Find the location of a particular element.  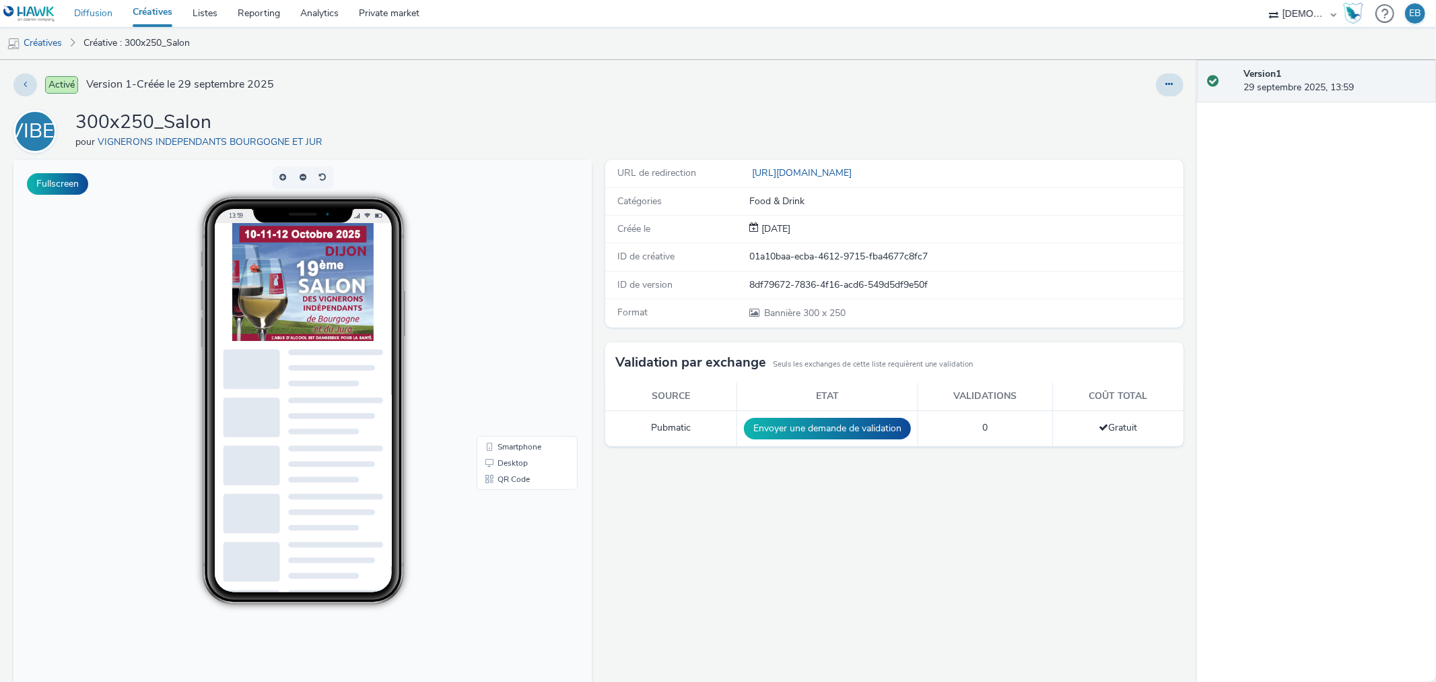

a: Hawk Academy is located at coordinates (1356, 13).